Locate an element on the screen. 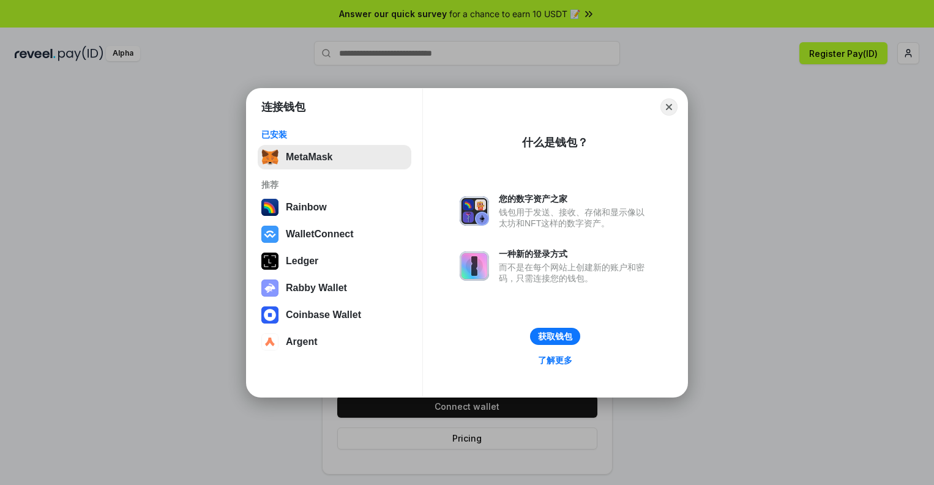 The image size is (934, 485). div: 推荐 is located at coordinates (334, 185).